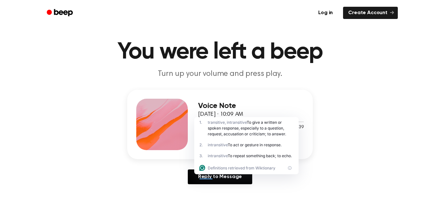 The image size is (440, 208). Describe the element at coordinates (60, 13) in the screenshot. I see `a: Beep` at that location.